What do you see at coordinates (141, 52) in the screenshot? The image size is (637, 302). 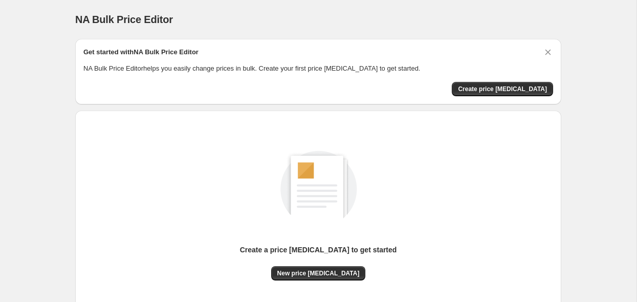 I see `h2: Get started with NA Bulk Price Editor` at bounding box center [141, 52].